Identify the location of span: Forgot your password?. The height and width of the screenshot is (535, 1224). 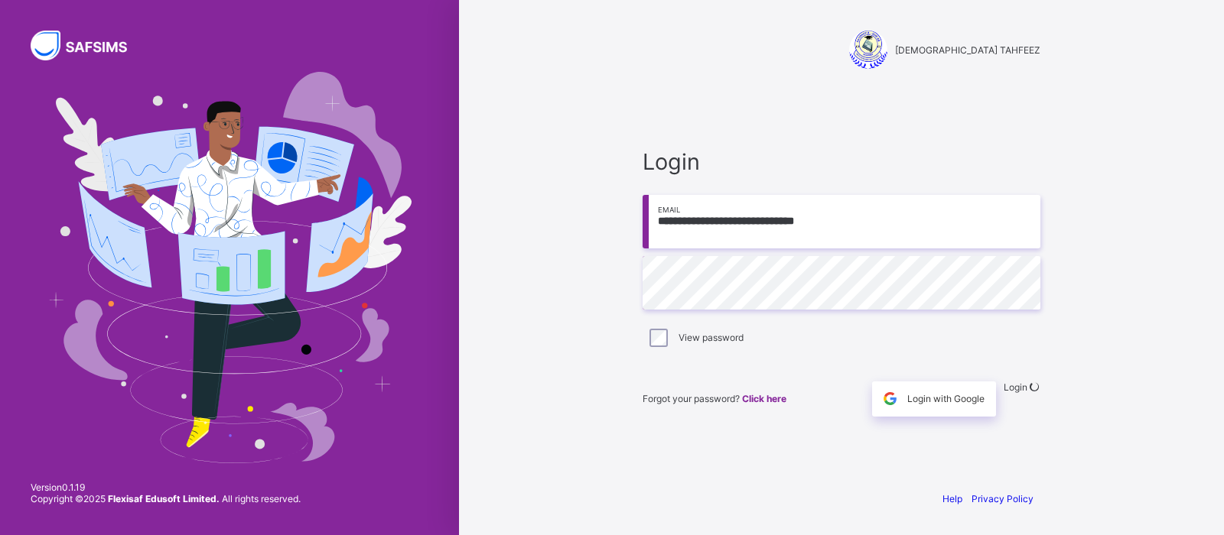
(714, 398).